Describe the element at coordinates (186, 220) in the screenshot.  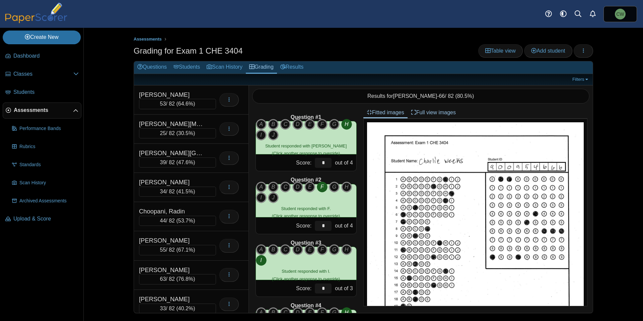
I see `span: 53.7%` at that location.